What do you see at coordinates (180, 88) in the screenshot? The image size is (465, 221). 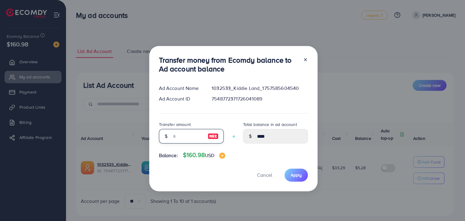 I see `div: Ad Account Name` at bounding box center [180, 88].